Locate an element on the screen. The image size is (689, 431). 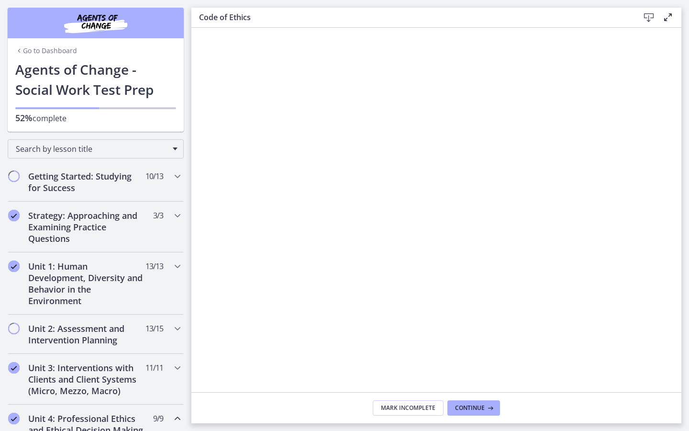
img: Agents of Change is located at coordinates (96, 23).